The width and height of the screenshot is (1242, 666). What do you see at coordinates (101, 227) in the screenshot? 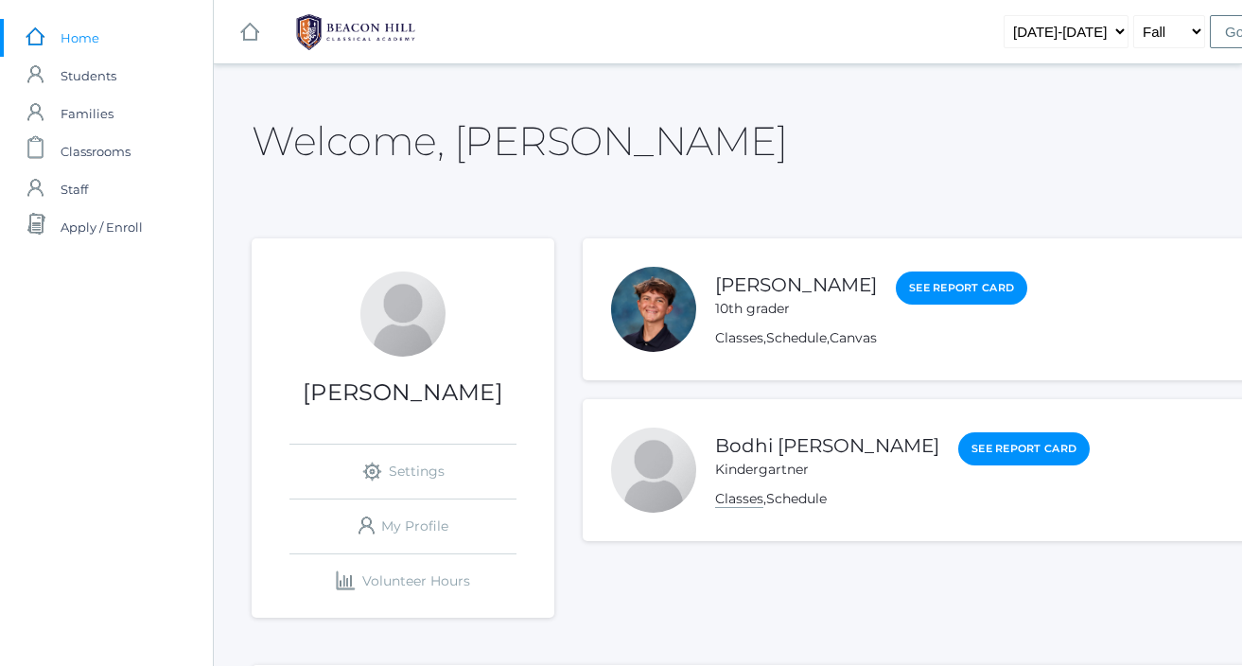
I see `span: Apply / Enroll` at bounding box center [101, 227].